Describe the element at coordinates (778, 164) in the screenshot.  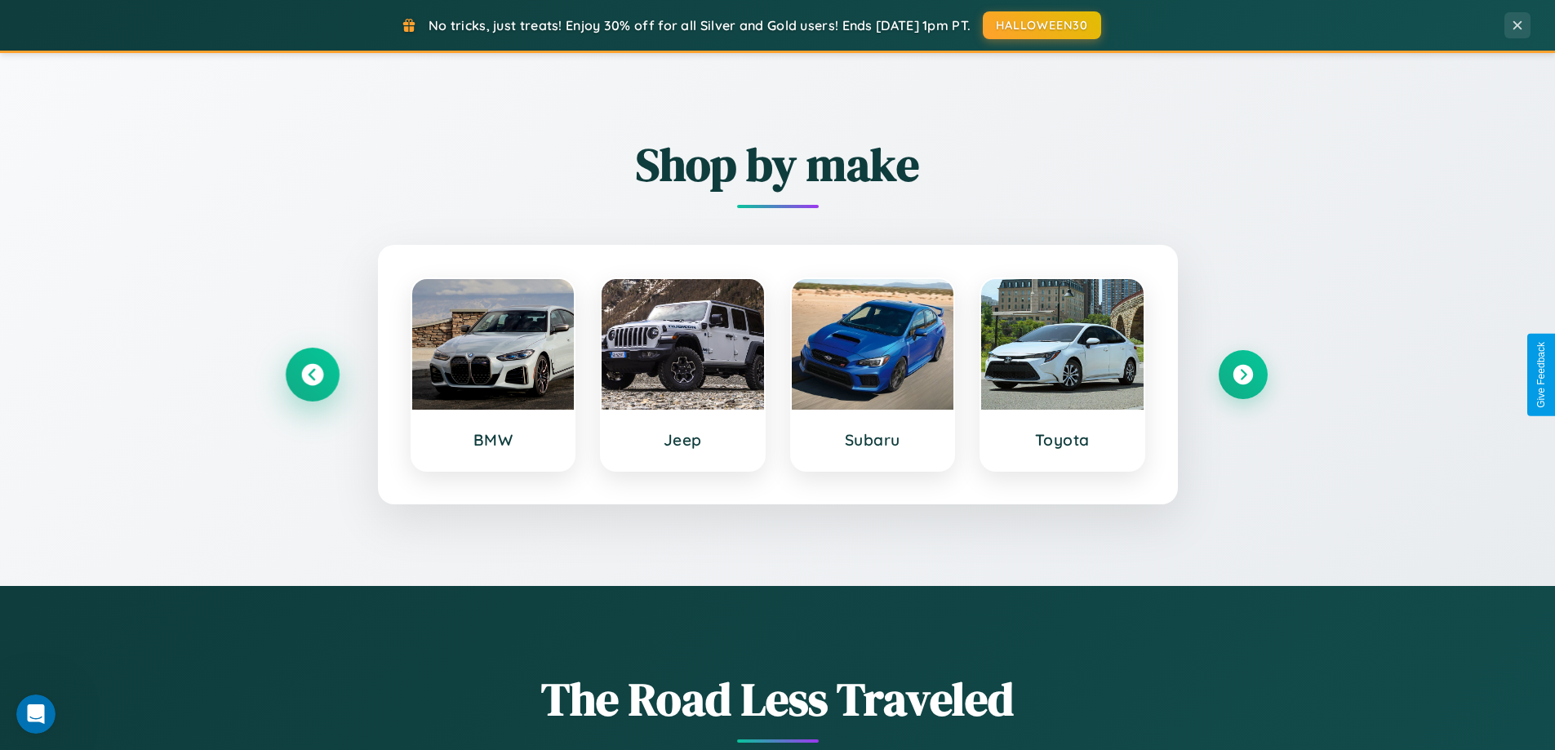
I see `h2: Shop by make` at that location.